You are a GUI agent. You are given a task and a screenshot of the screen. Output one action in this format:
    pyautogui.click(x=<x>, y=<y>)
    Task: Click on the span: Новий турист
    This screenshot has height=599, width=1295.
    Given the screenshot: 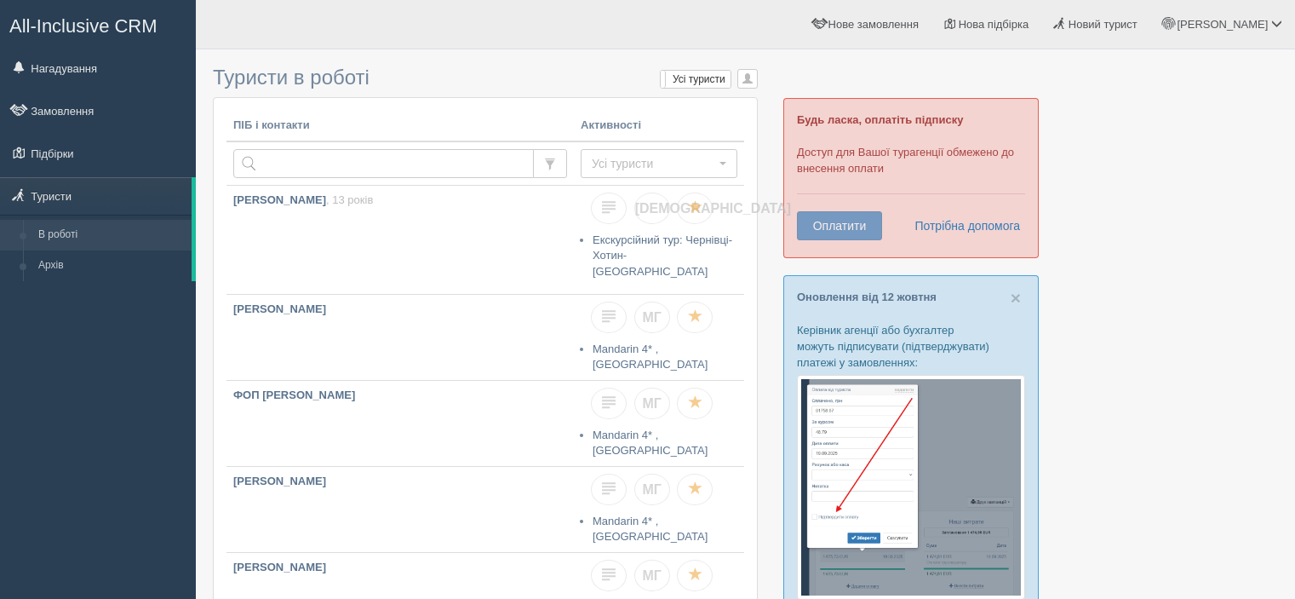 What is the action you would take?
    pyautogui.click(x=1103, y=24)
    